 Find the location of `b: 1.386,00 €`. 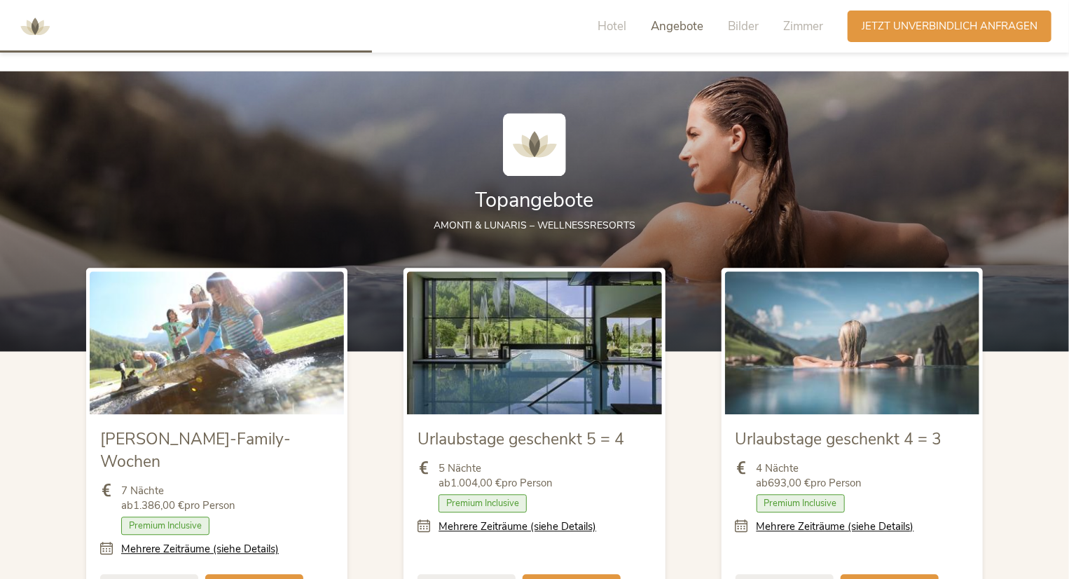

b: 1.386,00 € is located at coordinates (158, 505).